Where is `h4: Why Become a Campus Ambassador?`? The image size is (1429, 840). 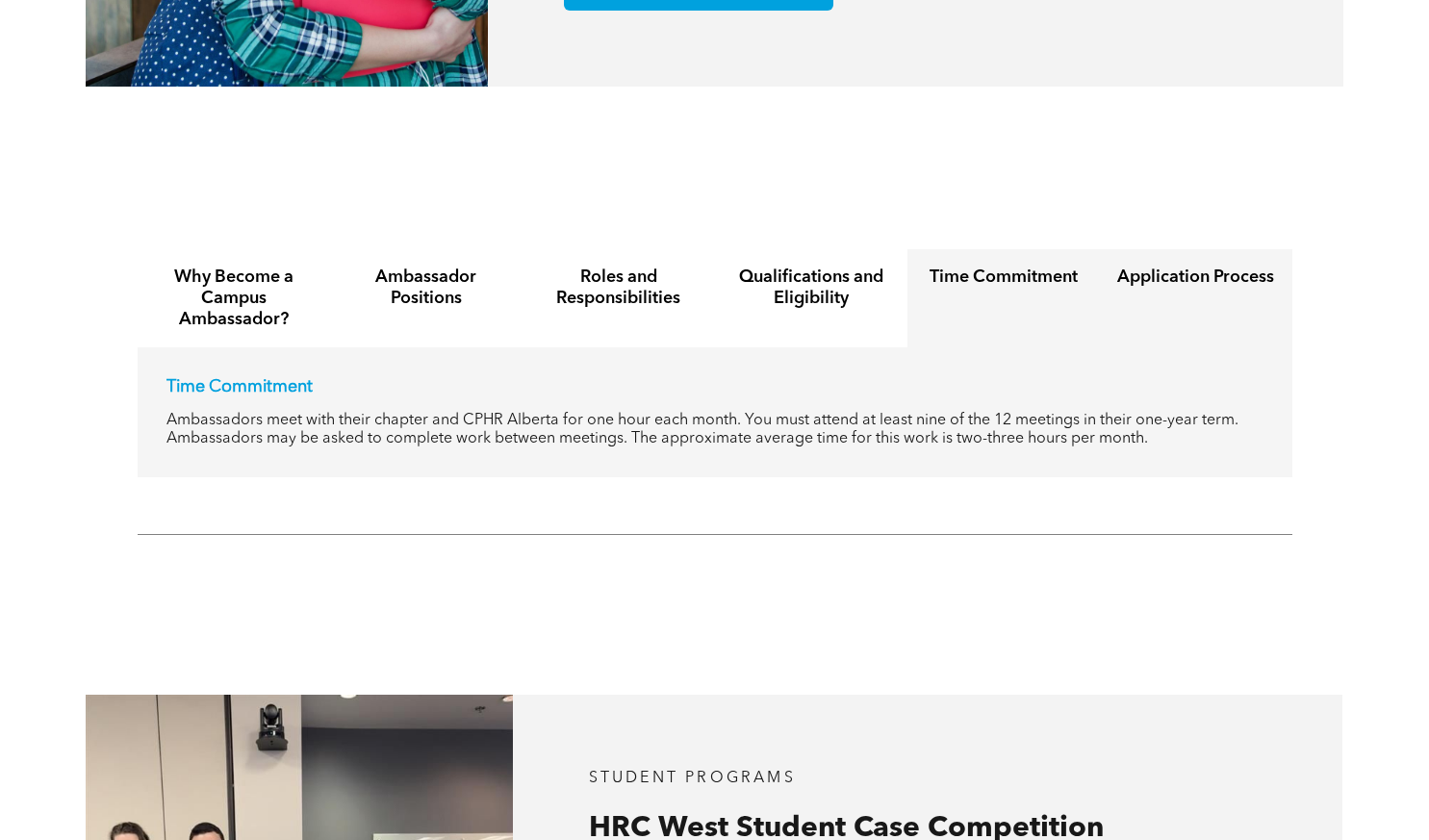
h4: Why Become a Campus Ambassador? is located at coordinates (234, 298).